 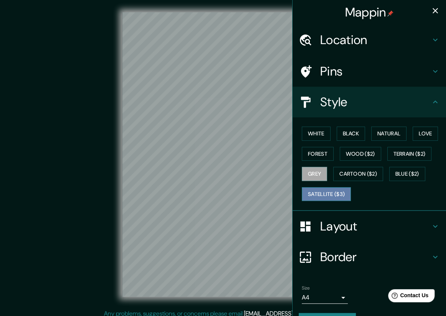 What do you see at coordinates (315, 174) in the screenshot?
I see `button: Grey` at bounding box center [315, 174].